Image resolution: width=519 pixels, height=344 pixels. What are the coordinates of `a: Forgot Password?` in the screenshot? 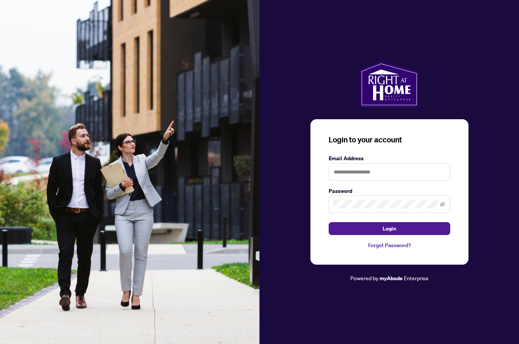 It's located at (389, 245).